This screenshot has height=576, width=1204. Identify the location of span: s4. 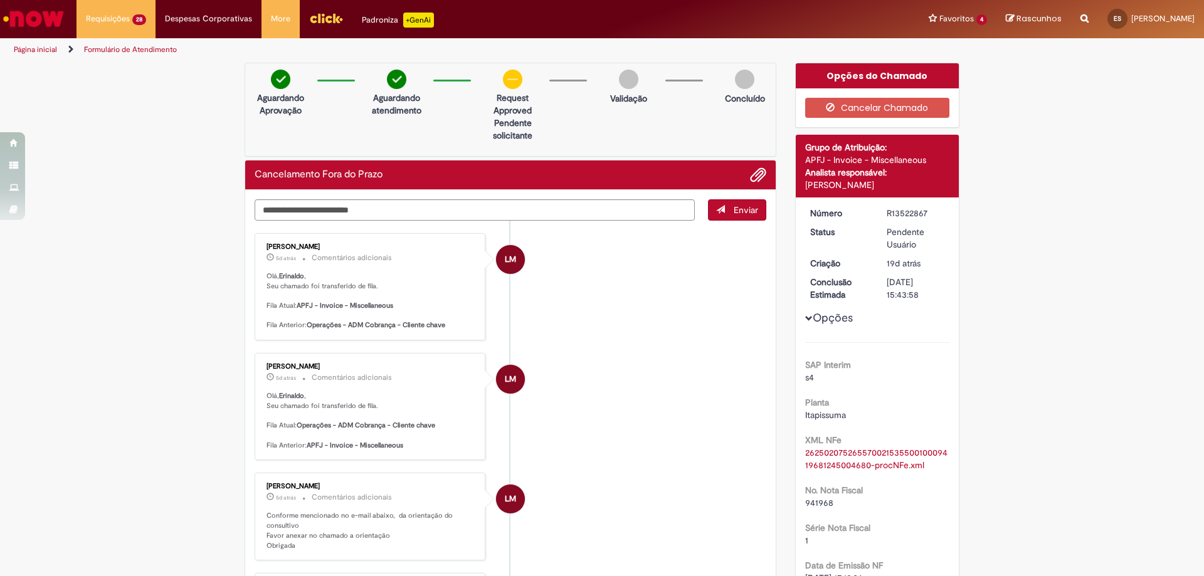
(810, 378).